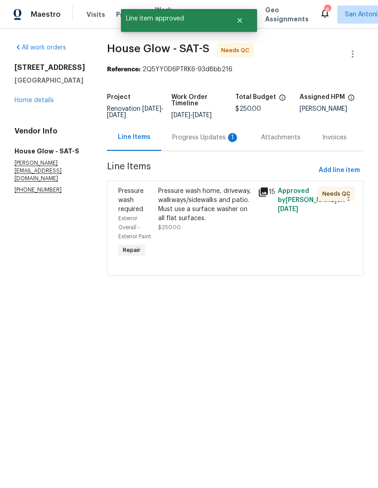 The height and width of the screenshot is (488, 378). Describe the element at coordinates (50, 151) in the screenshot. I see `h5: House Glow - SAT-S` at that location.